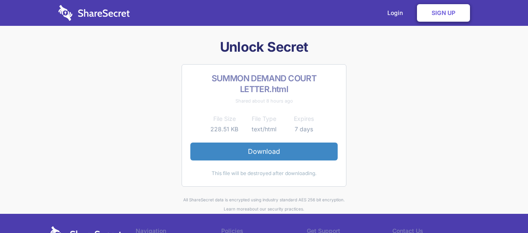 The image size is (528, 233). Describe the element at coordinates (224, 129) in the screenshot. I see `td: 228.51 KB` at that location.